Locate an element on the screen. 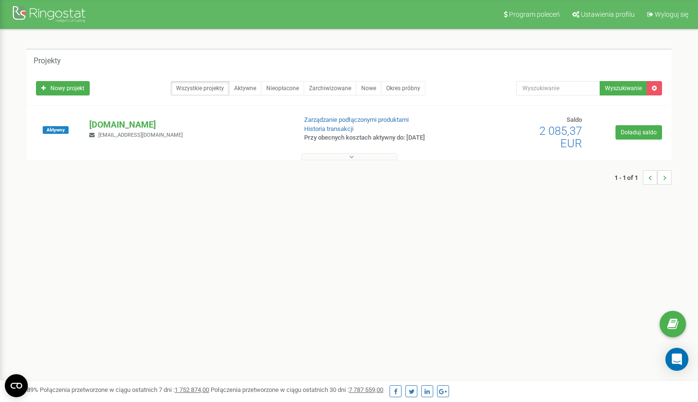 This screenshot has width=698, height=402. h5: Projekty is located at coordinates (47, 61).